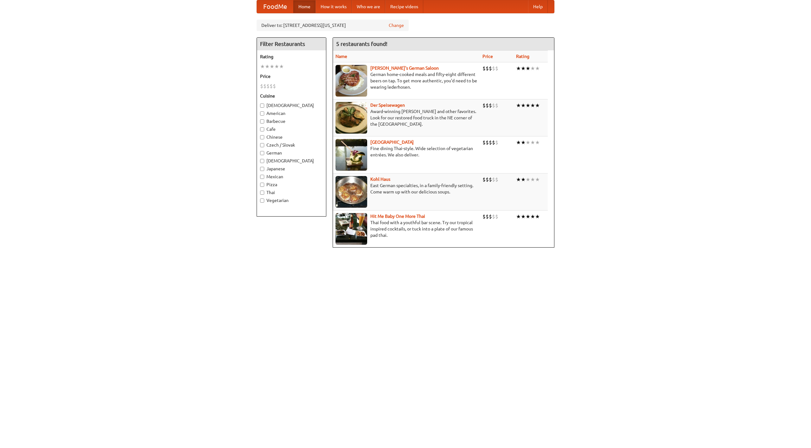 The height and width of the screenshot is (448, 811). I want to click on input: Mexican, so click(262, 177).